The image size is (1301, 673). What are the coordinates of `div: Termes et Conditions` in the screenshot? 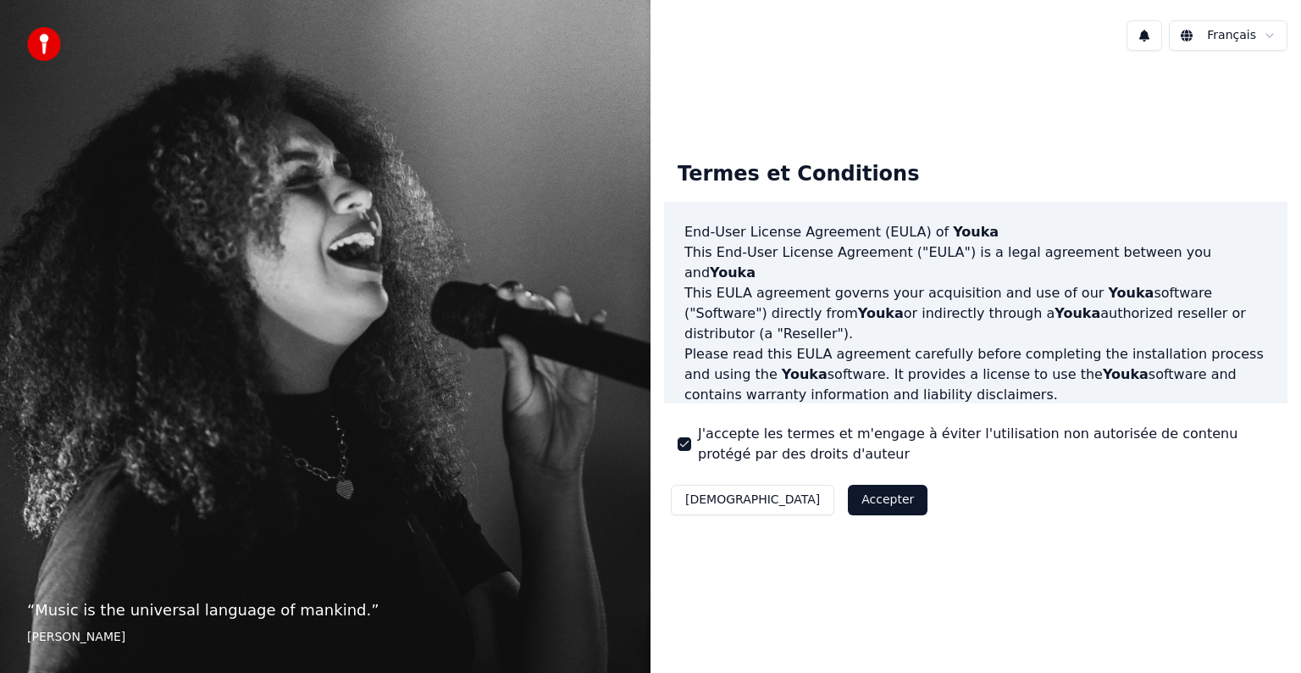 It's located at (798, 174).